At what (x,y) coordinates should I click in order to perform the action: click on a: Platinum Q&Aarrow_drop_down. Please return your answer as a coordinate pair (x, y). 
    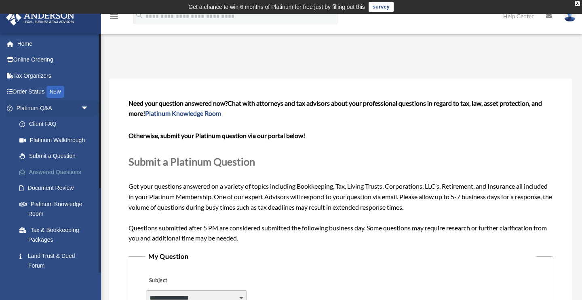
    Looking at the image, I should click on (53, 108).